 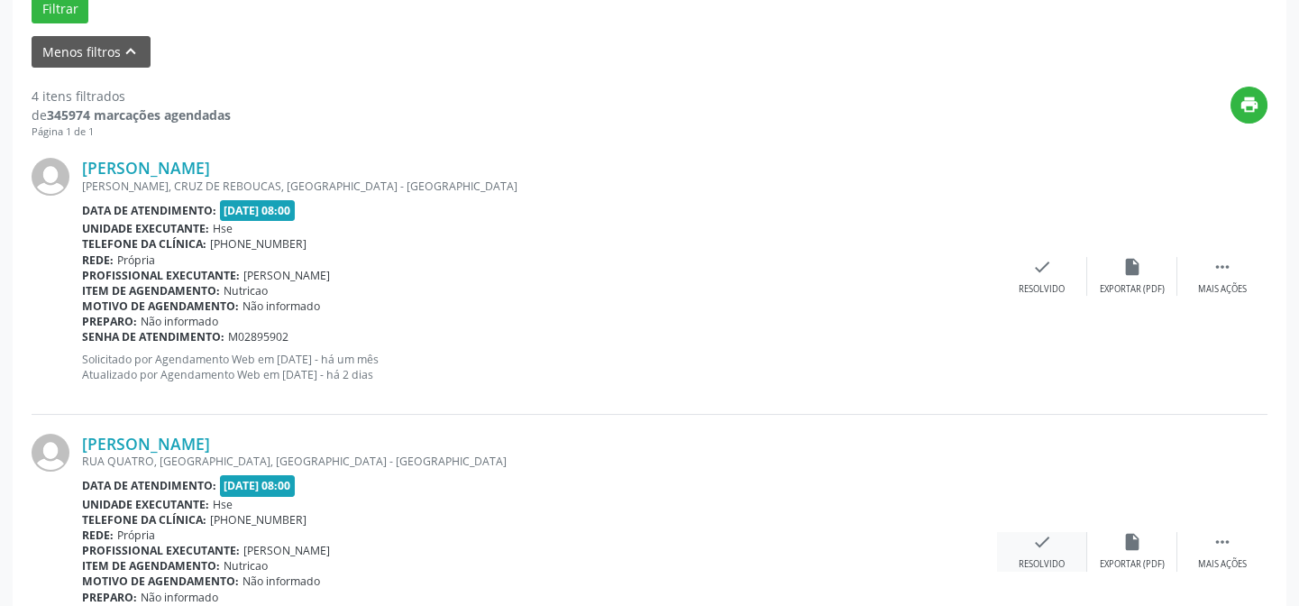 What do you see at coordinates (153, 336) in the screenshot?
I see `b: Senha de atendimento:` at bounding box center [153, 336].